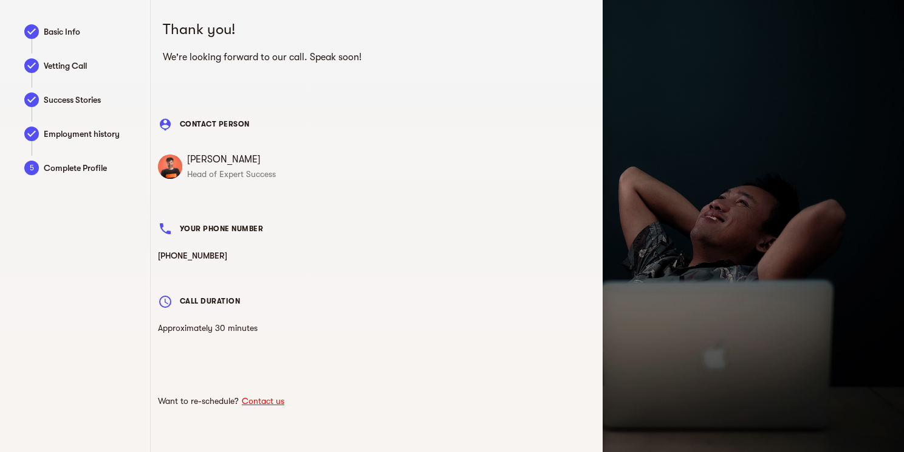  Describe the element at coordinates (165, 229) in the screenshot. I see `span: phone` at that location.